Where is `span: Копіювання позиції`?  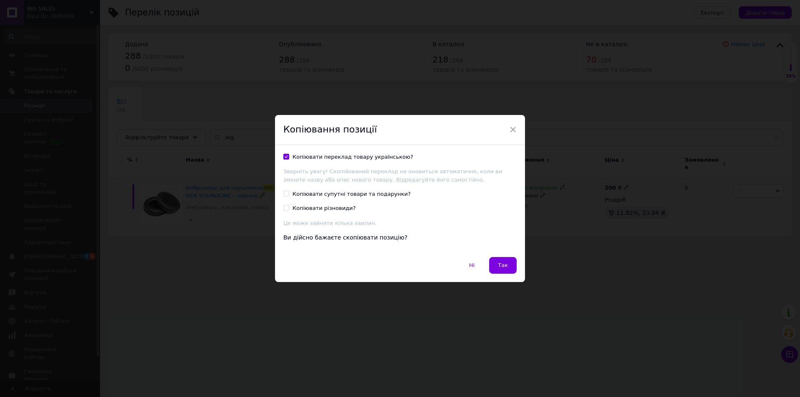
span: Копіювання позиції is located at coordinates (330, 129).